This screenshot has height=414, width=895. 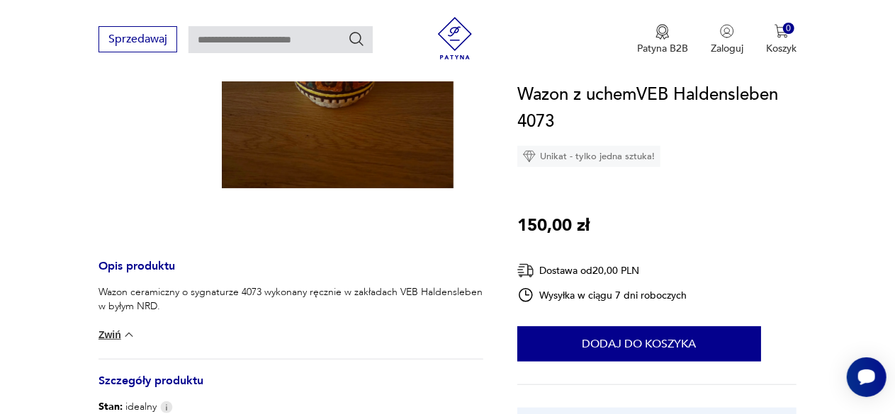 What do you see at coordinates (529, 157) in the screenshot?
I see `img: Ikona diamentu` at bounding box center [529, 157].